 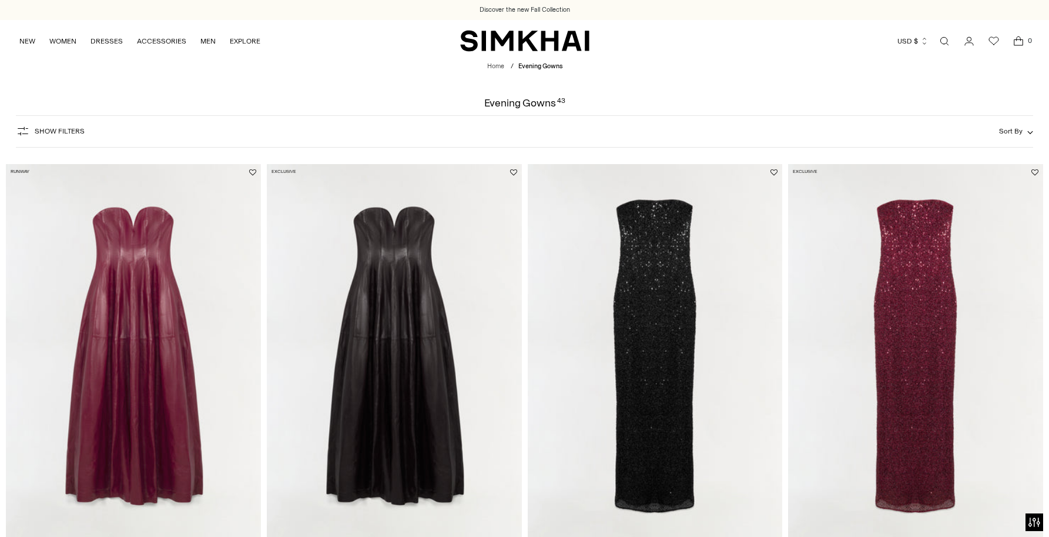 What do you see at coordinates (913, 41) in the screenshot?
I see `button: USD $` at bounding box center [913, 41].